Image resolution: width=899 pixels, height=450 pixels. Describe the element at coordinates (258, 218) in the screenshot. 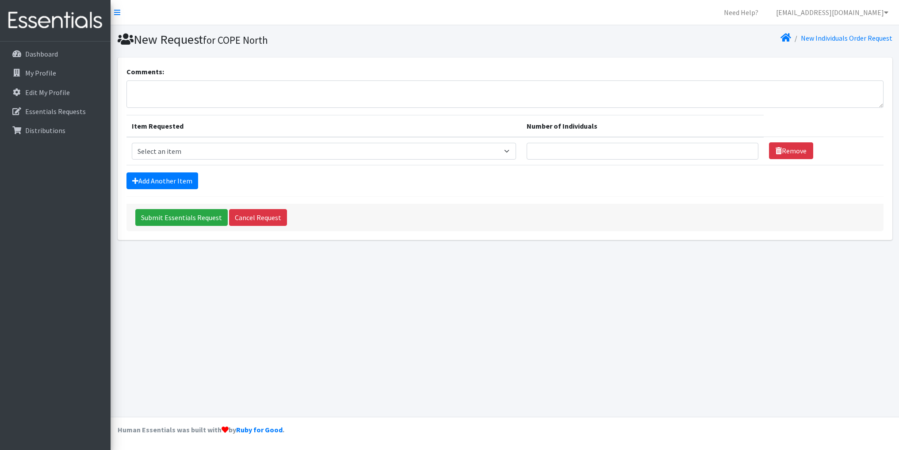

I see `a: Cancel Request` at that location.